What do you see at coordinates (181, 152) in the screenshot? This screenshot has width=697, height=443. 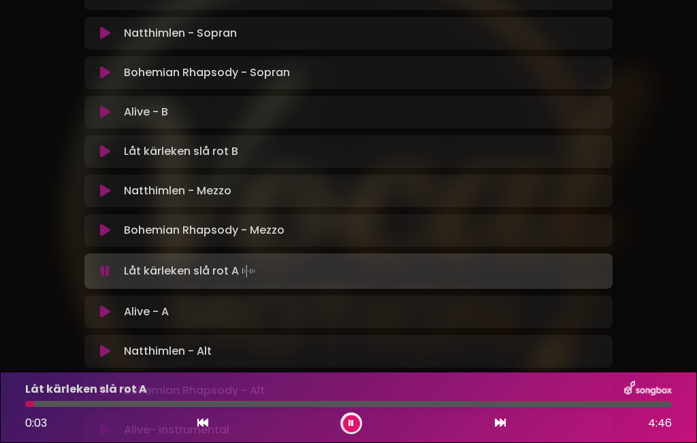 I see `p: Låt kärleken slå rot B` at bounding box center [181, 152].